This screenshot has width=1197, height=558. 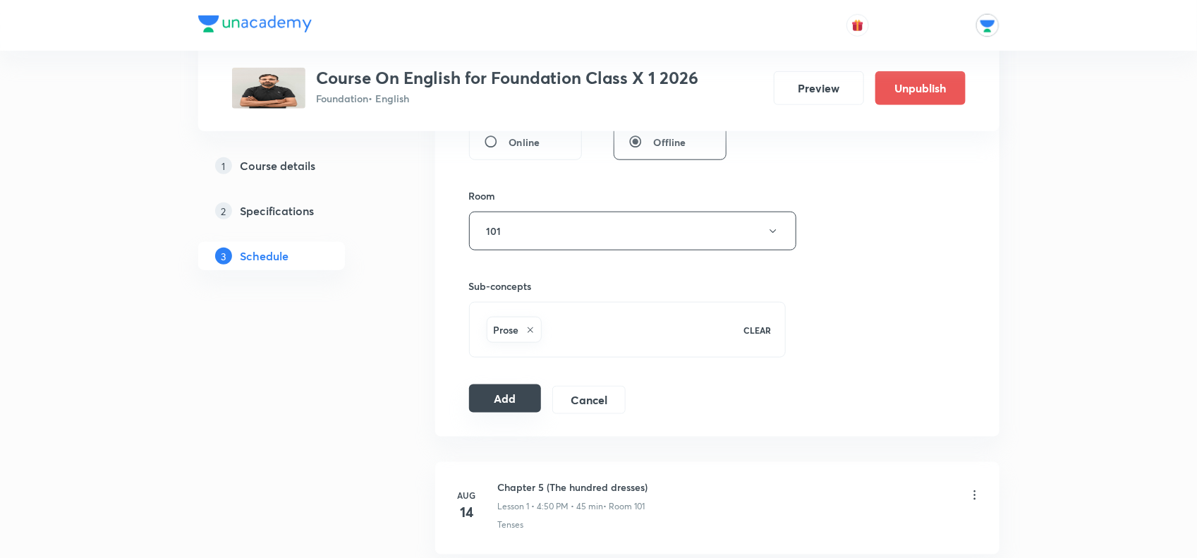 What do you see at coordinates (269, 88) in the screenshot?
I see `img: 2ef3f2e62eb44f2e8d6c4a26f95c3afe.jpg` at bounding box center [269, 88].